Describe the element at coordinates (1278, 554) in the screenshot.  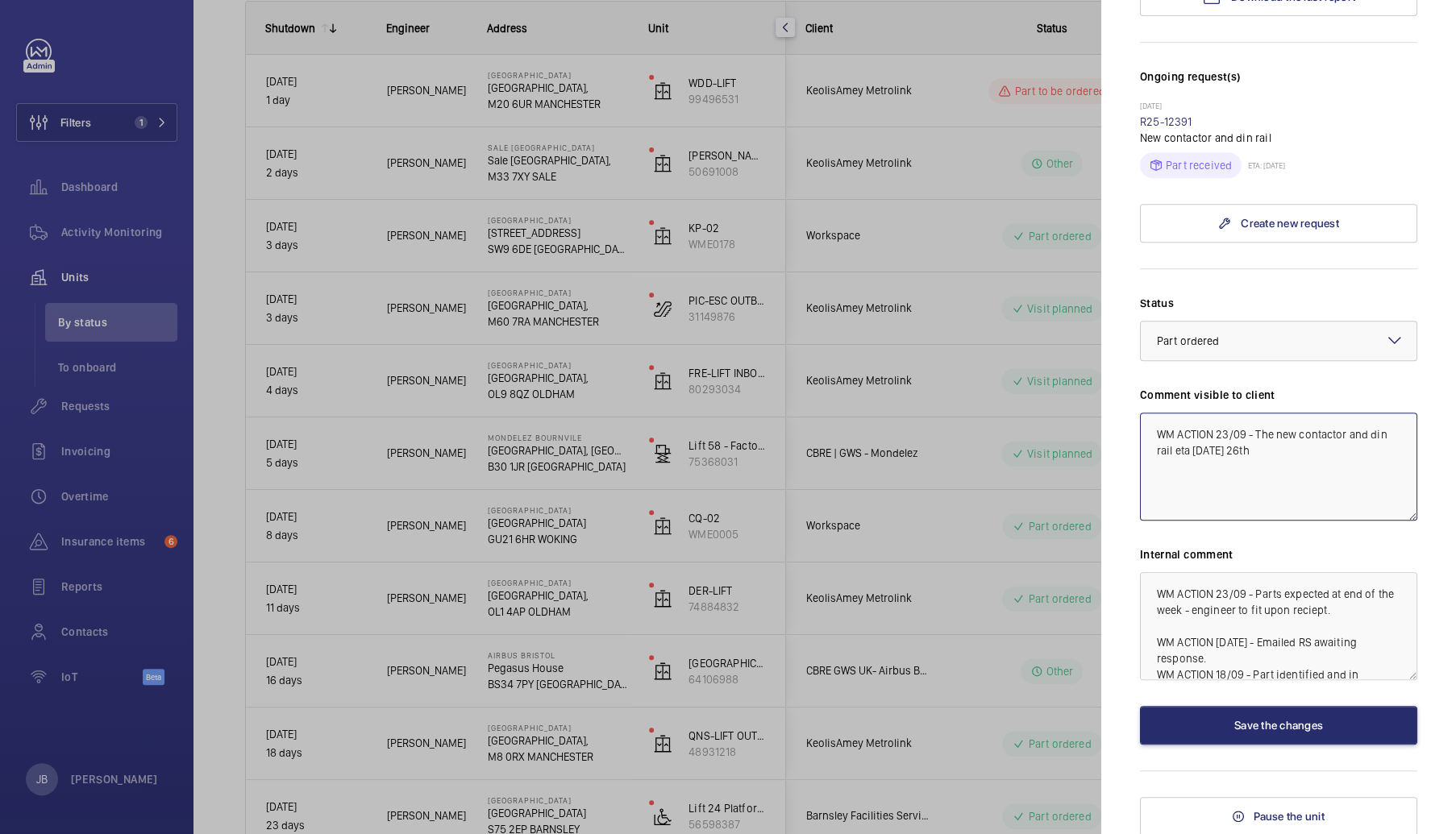
I see `label: Internal comment` at that location.